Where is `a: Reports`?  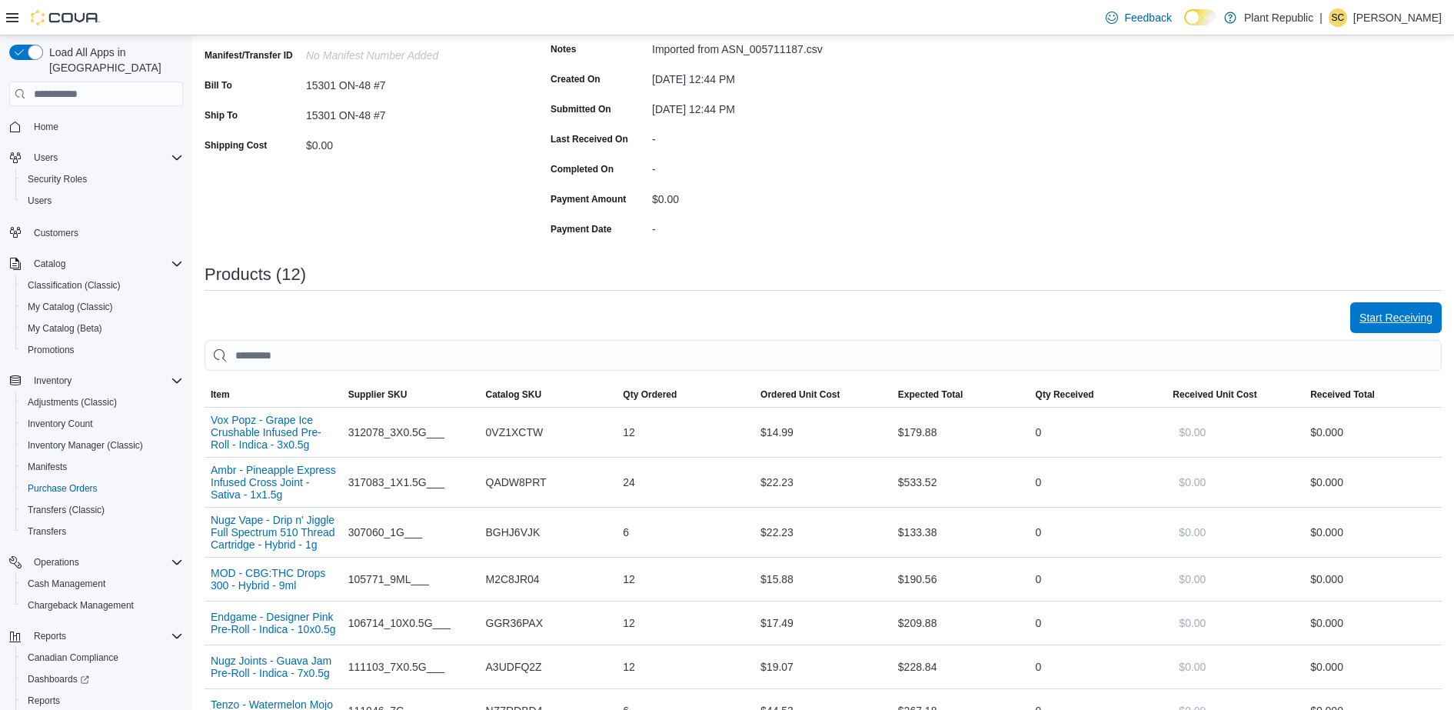
a: Reports is located at coordinates (44, 700).